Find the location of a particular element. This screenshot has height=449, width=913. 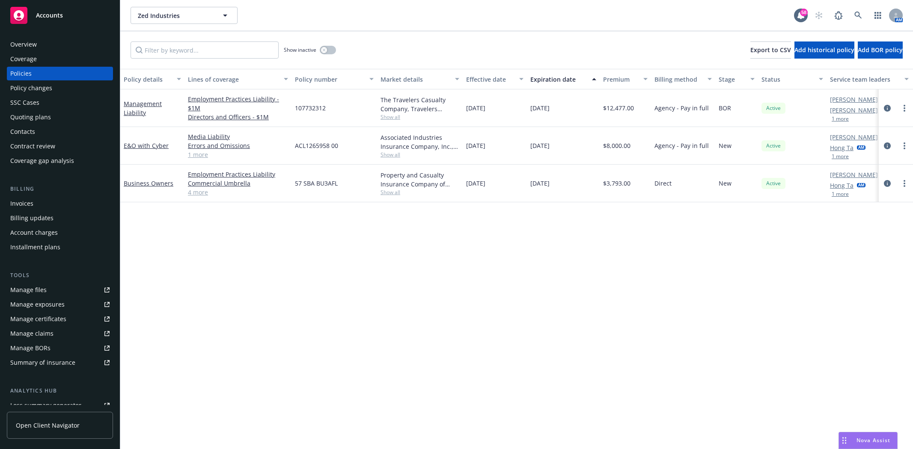

div: Coverage gap analysis is located at coordinates (42, 161).